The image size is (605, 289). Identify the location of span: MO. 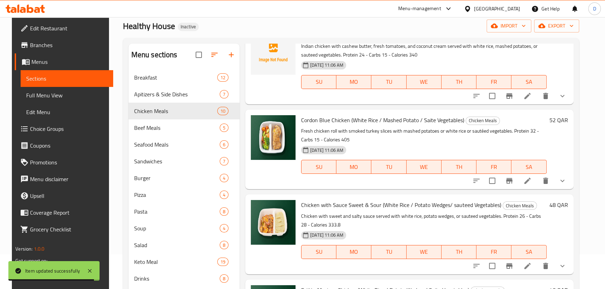
(354, 252).